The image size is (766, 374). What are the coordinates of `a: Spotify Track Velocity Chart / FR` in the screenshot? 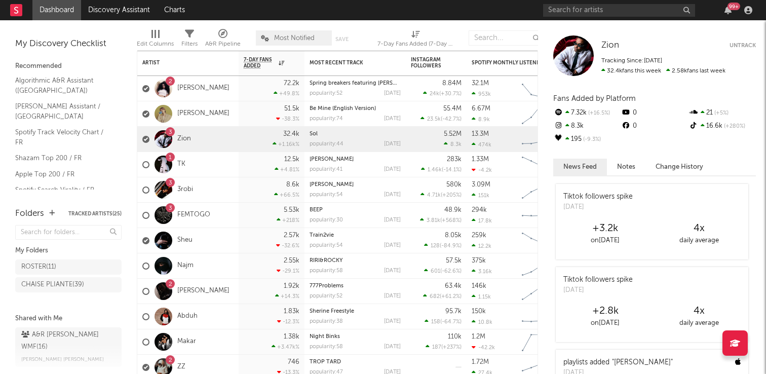 It's located at (63, 137).